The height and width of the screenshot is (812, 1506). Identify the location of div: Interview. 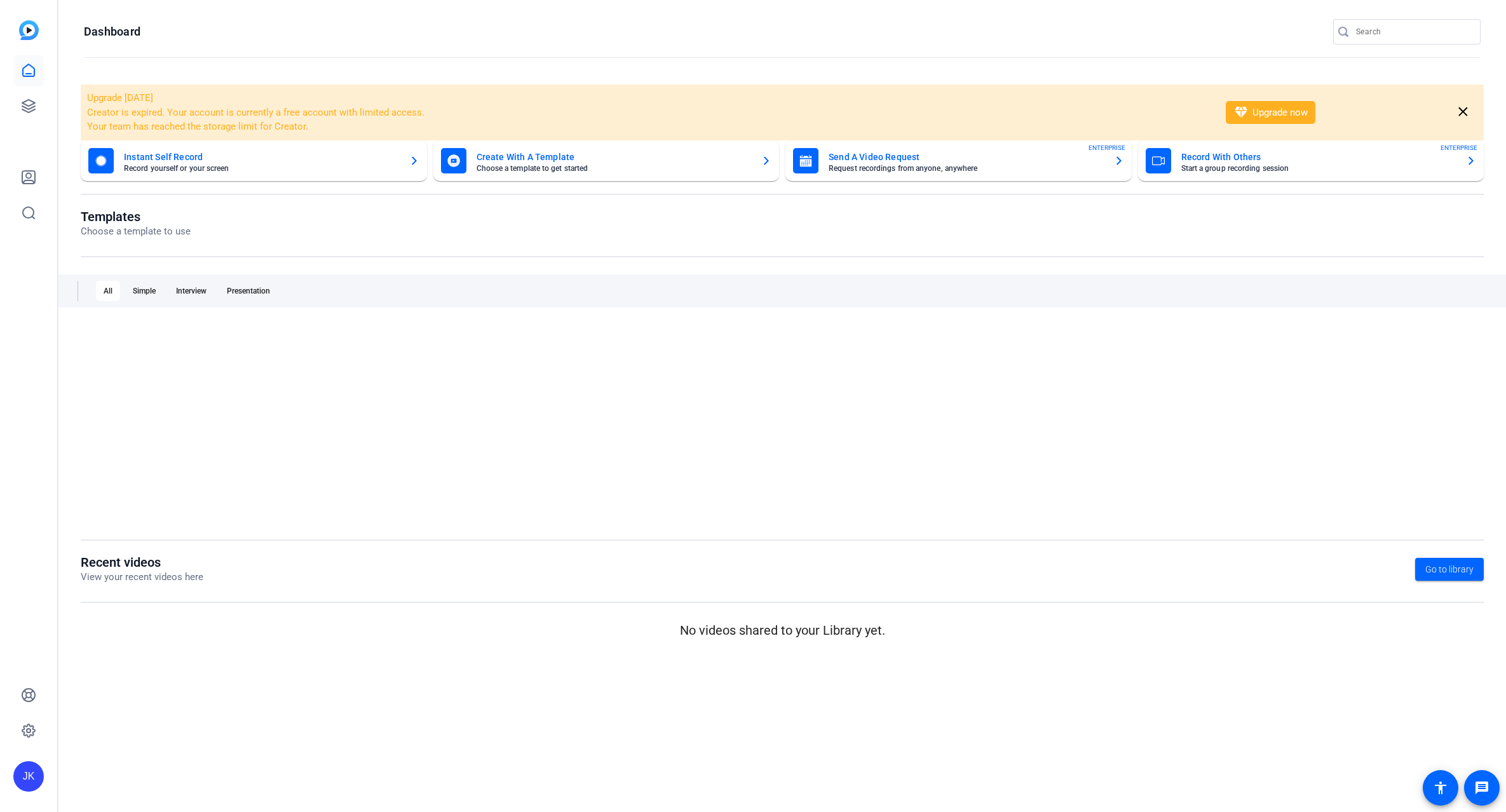
(191, 291).